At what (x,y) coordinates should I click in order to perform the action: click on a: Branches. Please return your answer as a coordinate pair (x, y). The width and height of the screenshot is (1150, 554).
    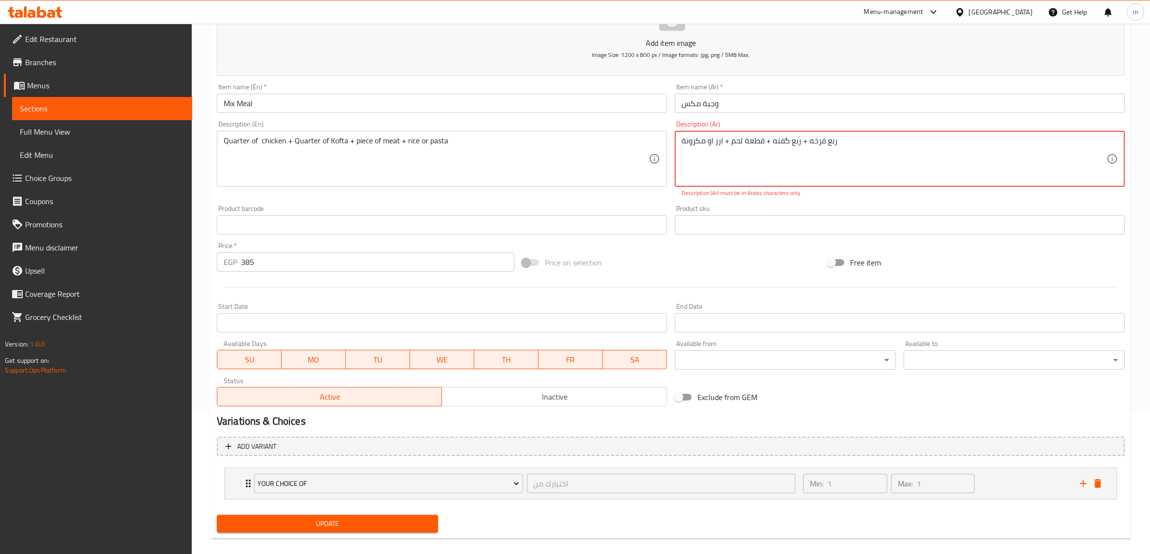
    Looking at the image, I should click on (98, 62).